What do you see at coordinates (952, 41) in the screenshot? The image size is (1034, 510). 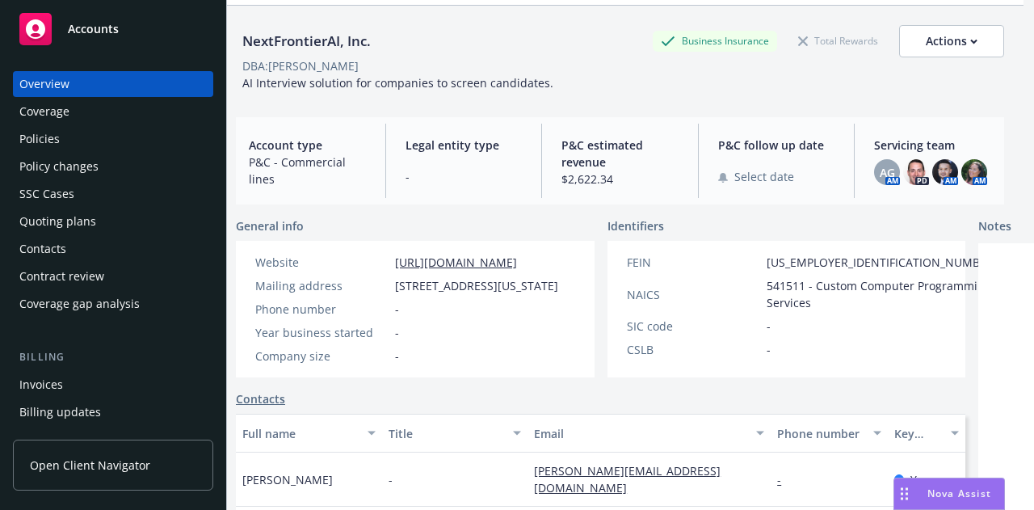 I see `button: Actions` at bounding box center [952, 41].